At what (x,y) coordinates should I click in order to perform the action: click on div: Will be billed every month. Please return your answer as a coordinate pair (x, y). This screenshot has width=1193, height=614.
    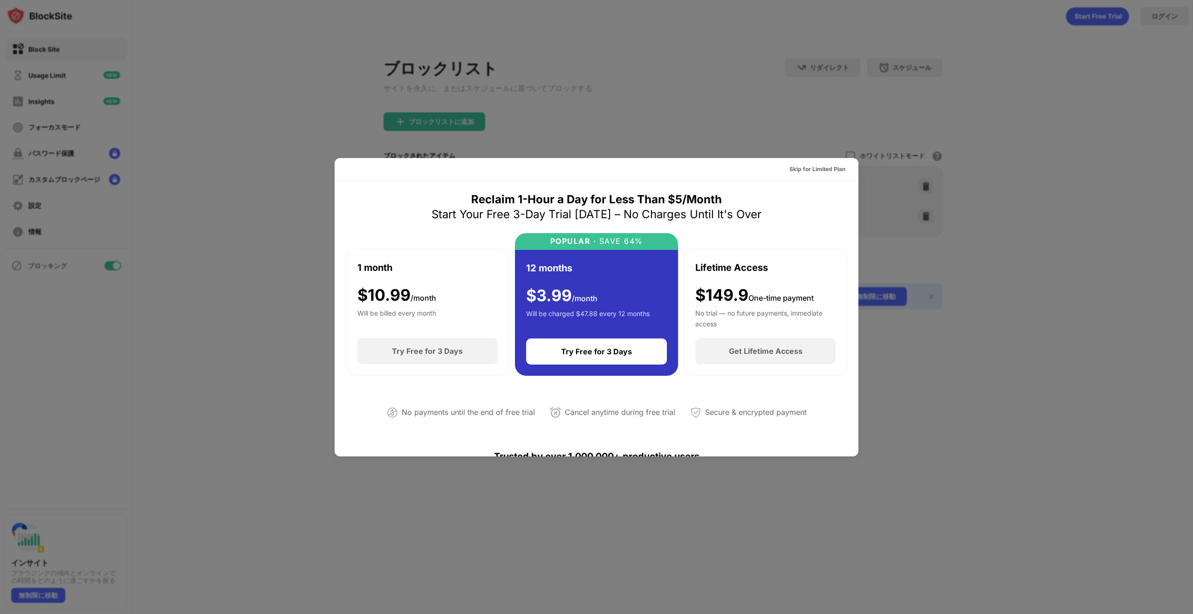
    Looking at the image, I should click on (397, 317).